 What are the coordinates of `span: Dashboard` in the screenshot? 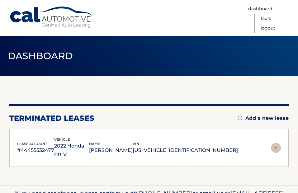 It's located at (40, 56).